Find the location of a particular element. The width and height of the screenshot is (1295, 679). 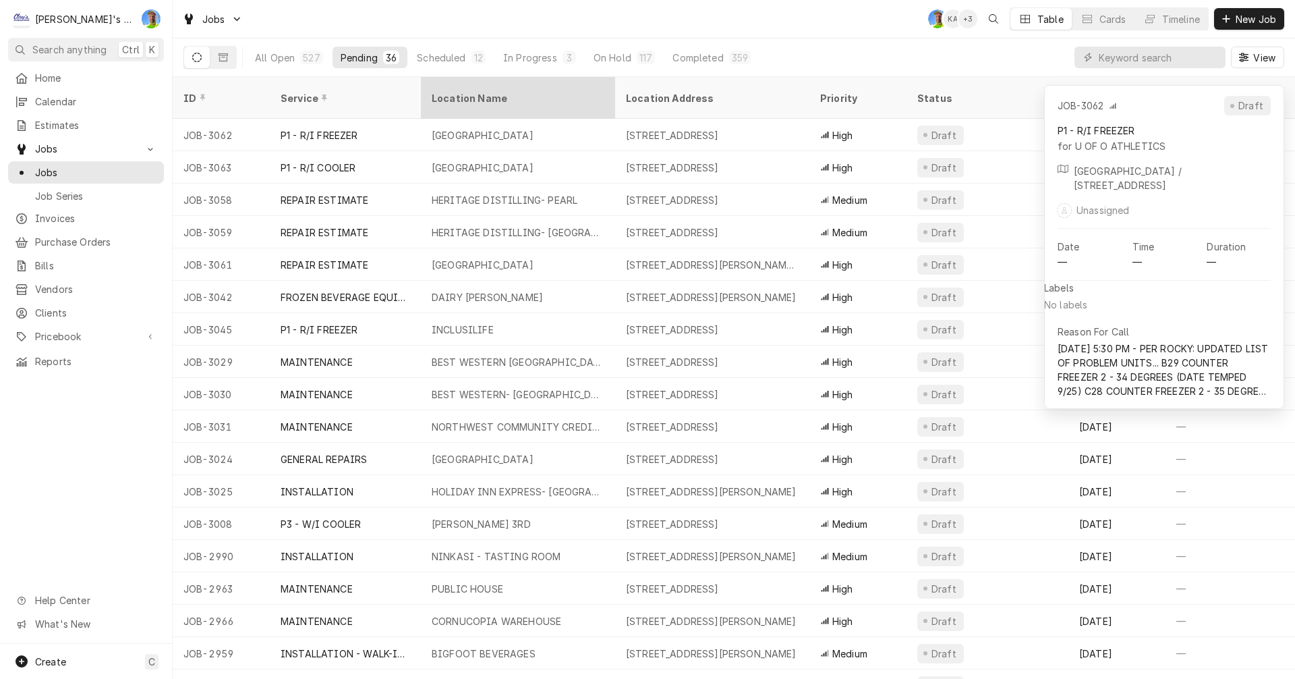

div: JOB-2990 is located at coordinates (221, 556).